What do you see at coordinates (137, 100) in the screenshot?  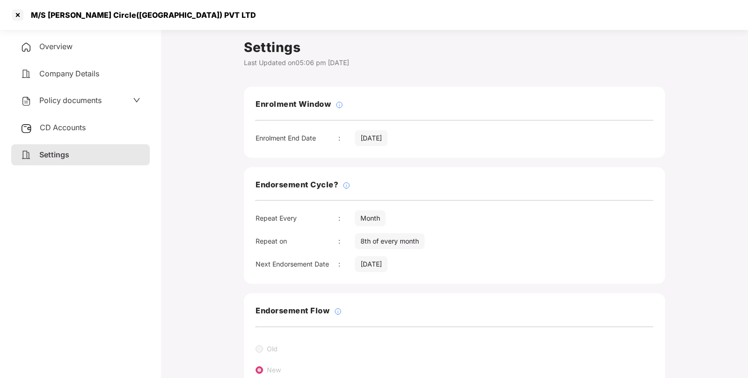 I see `span: down` at bounding box center [137, 100].